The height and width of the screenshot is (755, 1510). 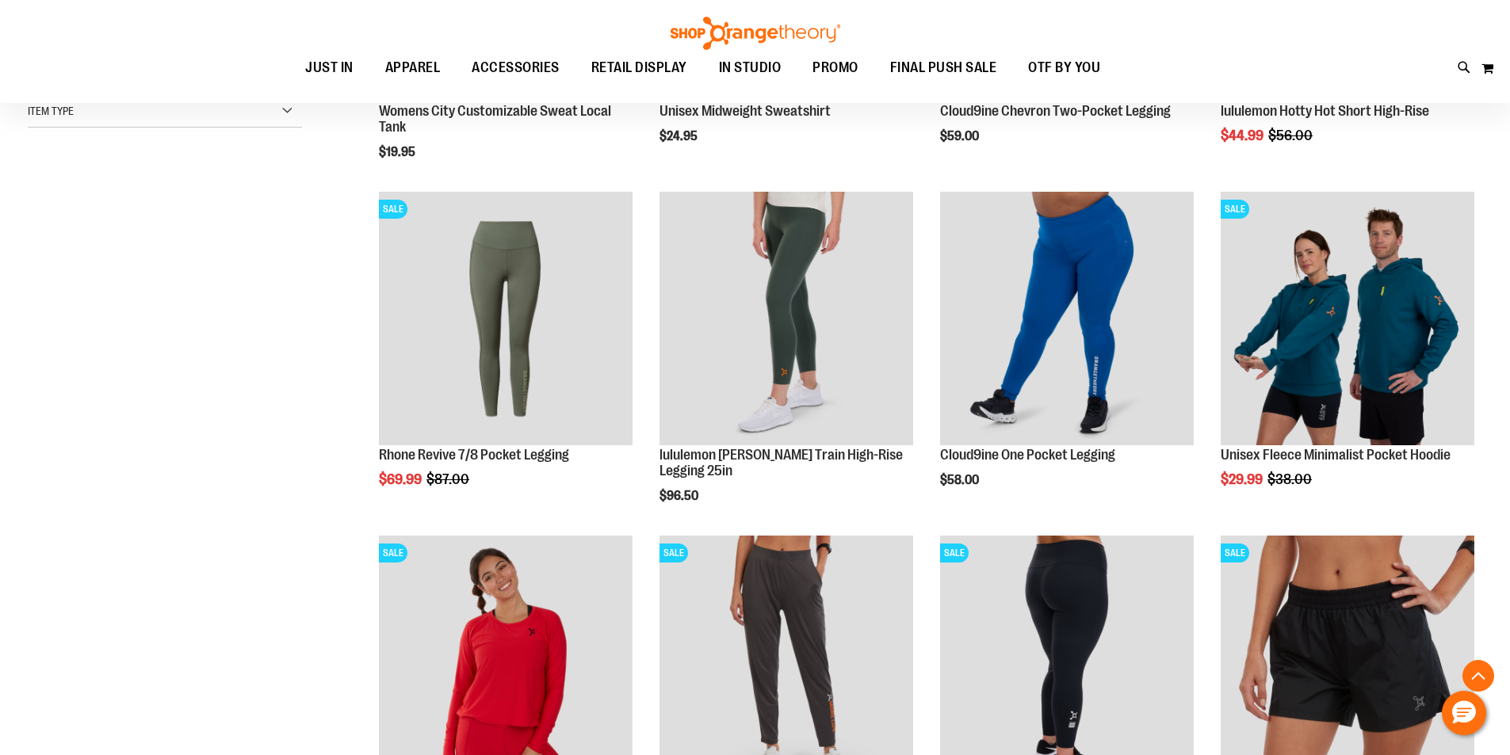 What do you see at coordinates (1347, 319) in the screenshot?
I see `img: Unisex Fleece Minimalist Pocket Hoodie` at bounding box center [1347, 319].